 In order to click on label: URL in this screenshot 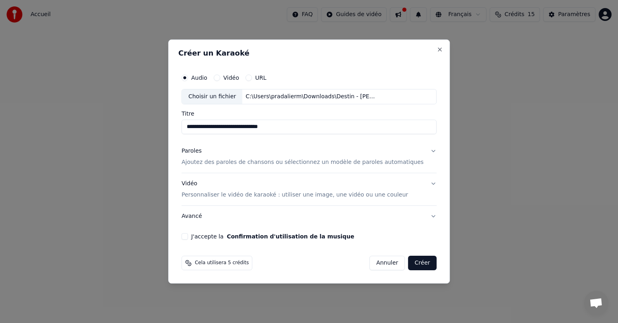, I will do `click(261, 78)`.